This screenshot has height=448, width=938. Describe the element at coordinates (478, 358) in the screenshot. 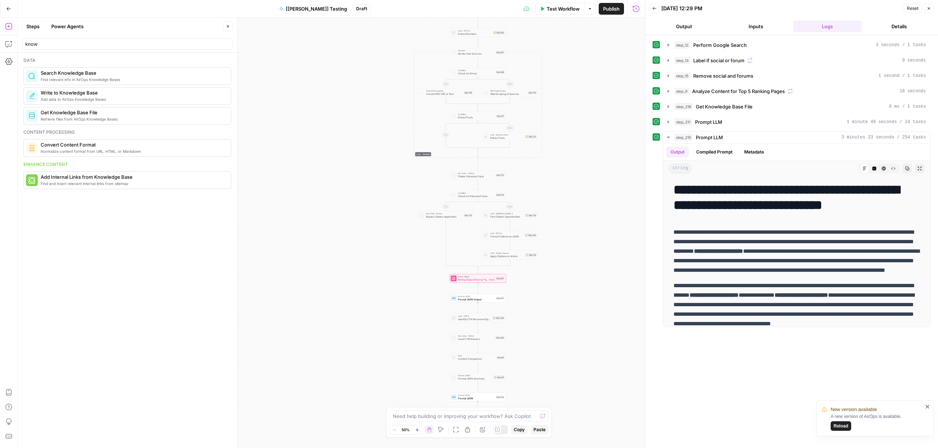

I see `div: FlowContent ComparisonStep 63` at that location.